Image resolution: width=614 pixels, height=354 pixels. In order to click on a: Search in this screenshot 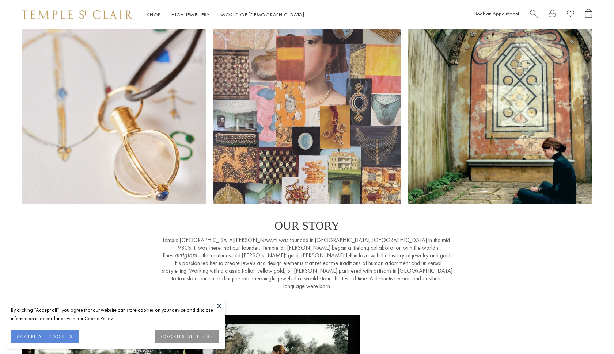, I will do `click(533, 15)`.